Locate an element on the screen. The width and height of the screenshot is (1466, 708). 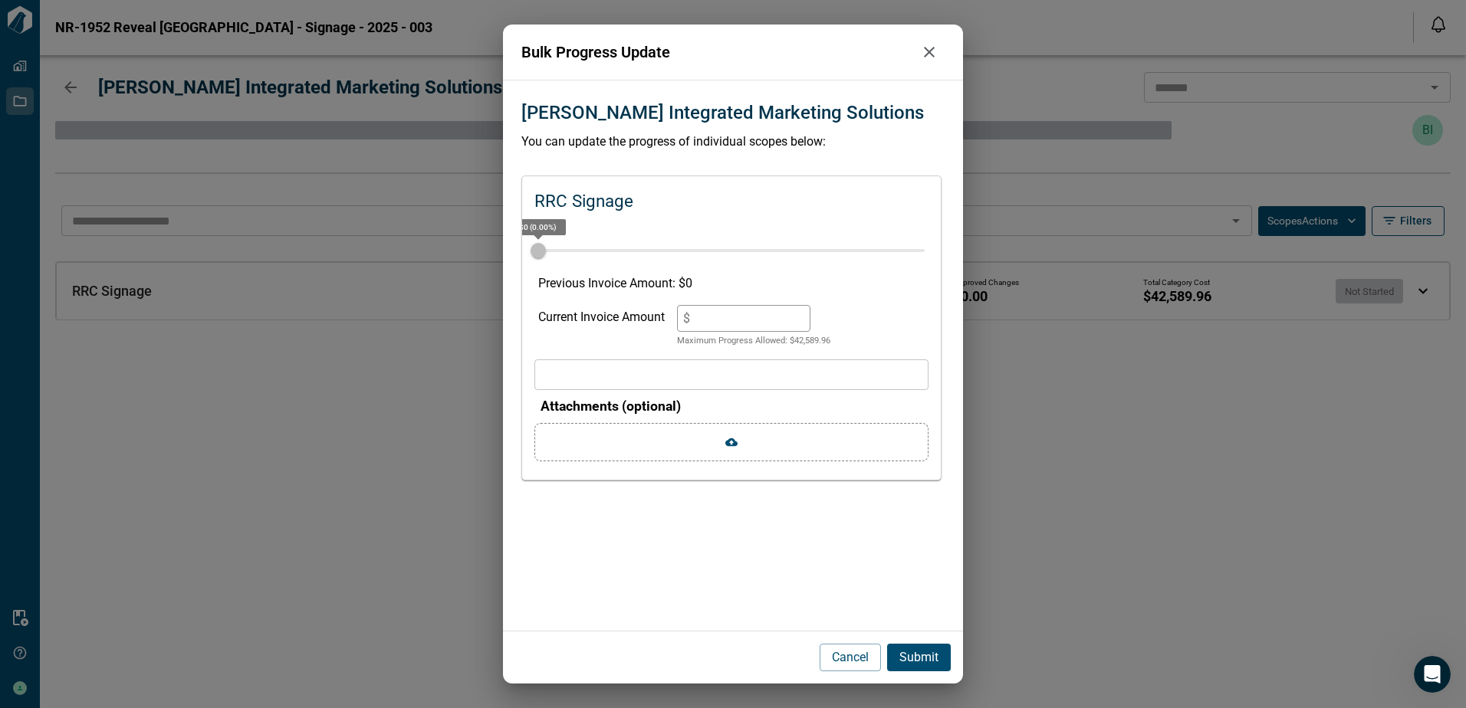
p: You can update the progress of individual scopes below: is located at coordinates (733, 142).